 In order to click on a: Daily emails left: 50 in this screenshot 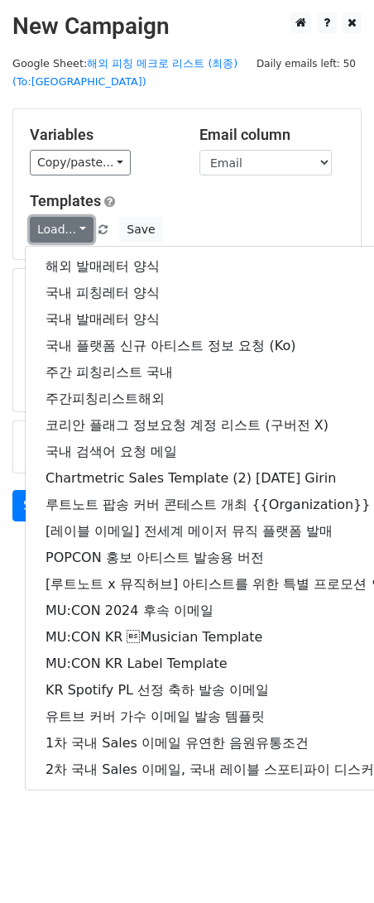, I will do `click(306, 63)`.